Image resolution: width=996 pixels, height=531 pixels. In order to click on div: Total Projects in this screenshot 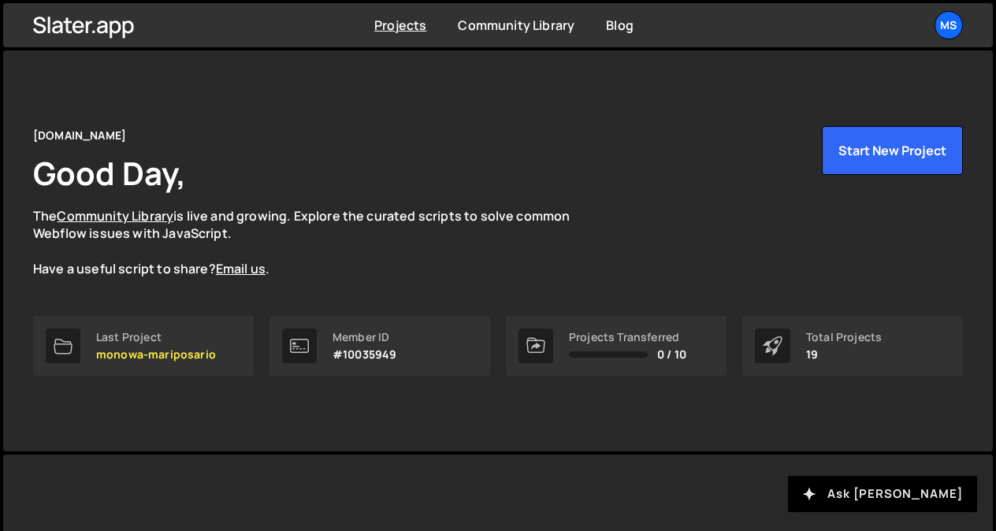, I will do `click(844, 337)`.